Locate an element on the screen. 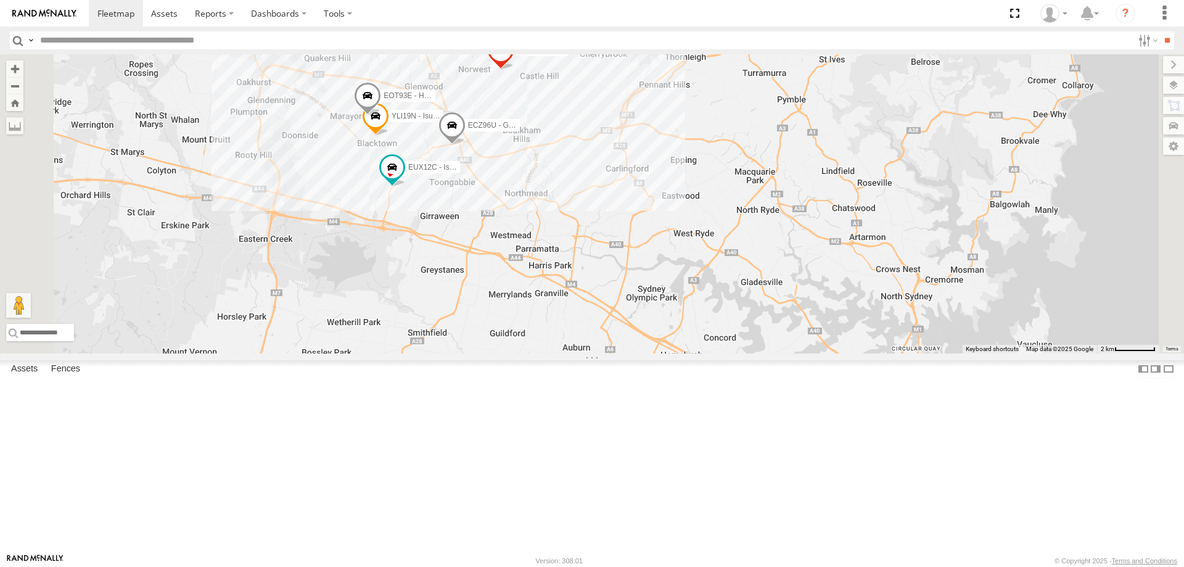 This screenshot has width=1184, height=567. img: rand-logo.svg is located at coordinates (44, 14).